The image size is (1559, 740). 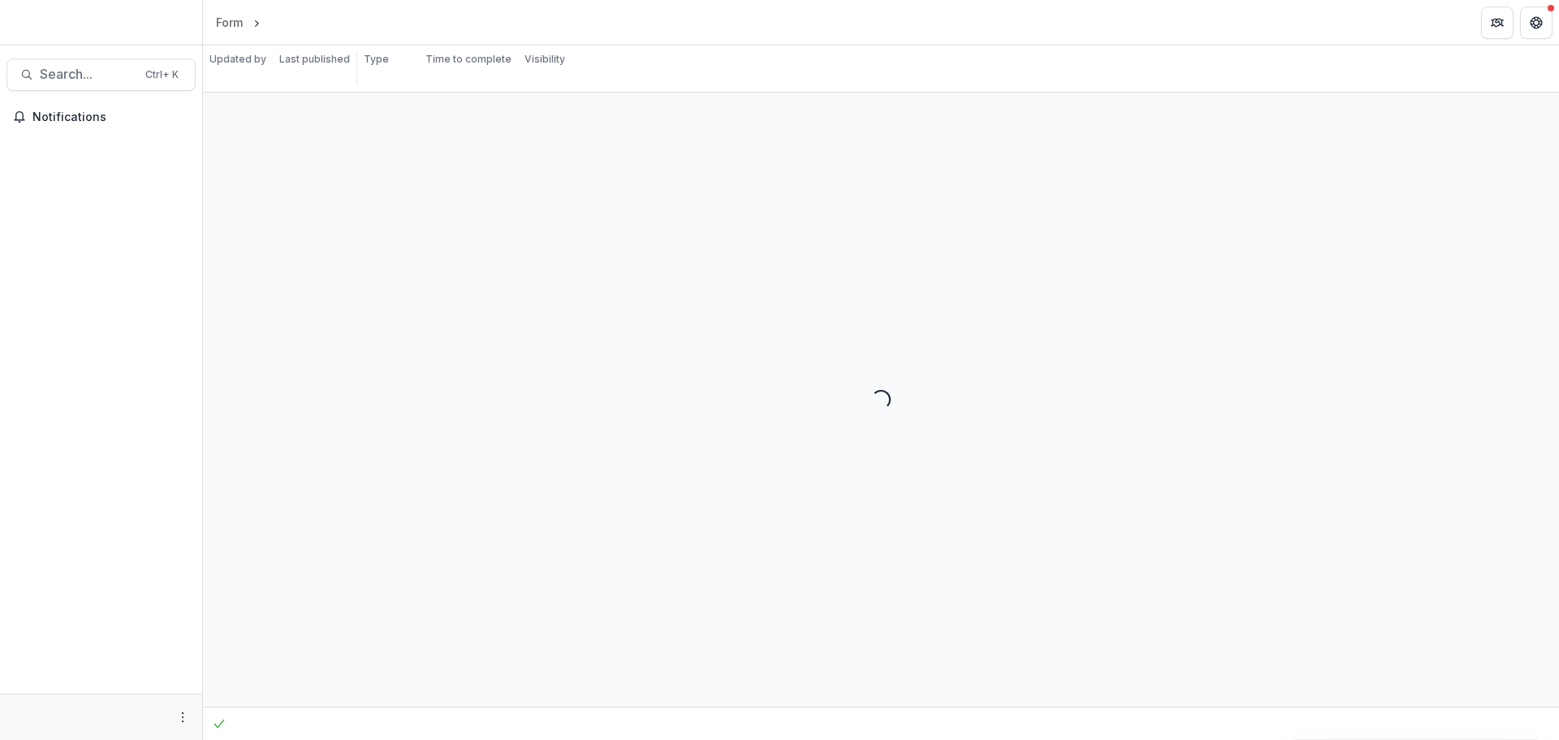 I want to click on a: Form, so click(x=229, y=22).